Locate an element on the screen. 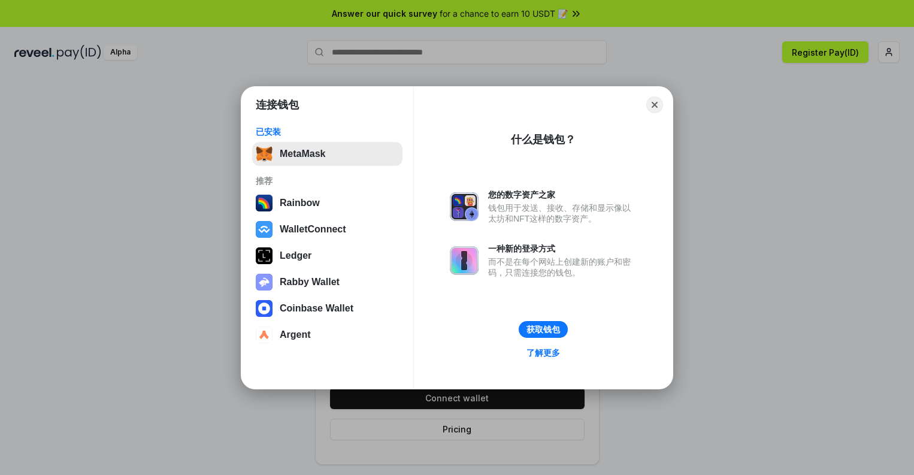 The height and width of the screenshot is (475, 914). div: MetaMask is located at coordinates (303, 154).